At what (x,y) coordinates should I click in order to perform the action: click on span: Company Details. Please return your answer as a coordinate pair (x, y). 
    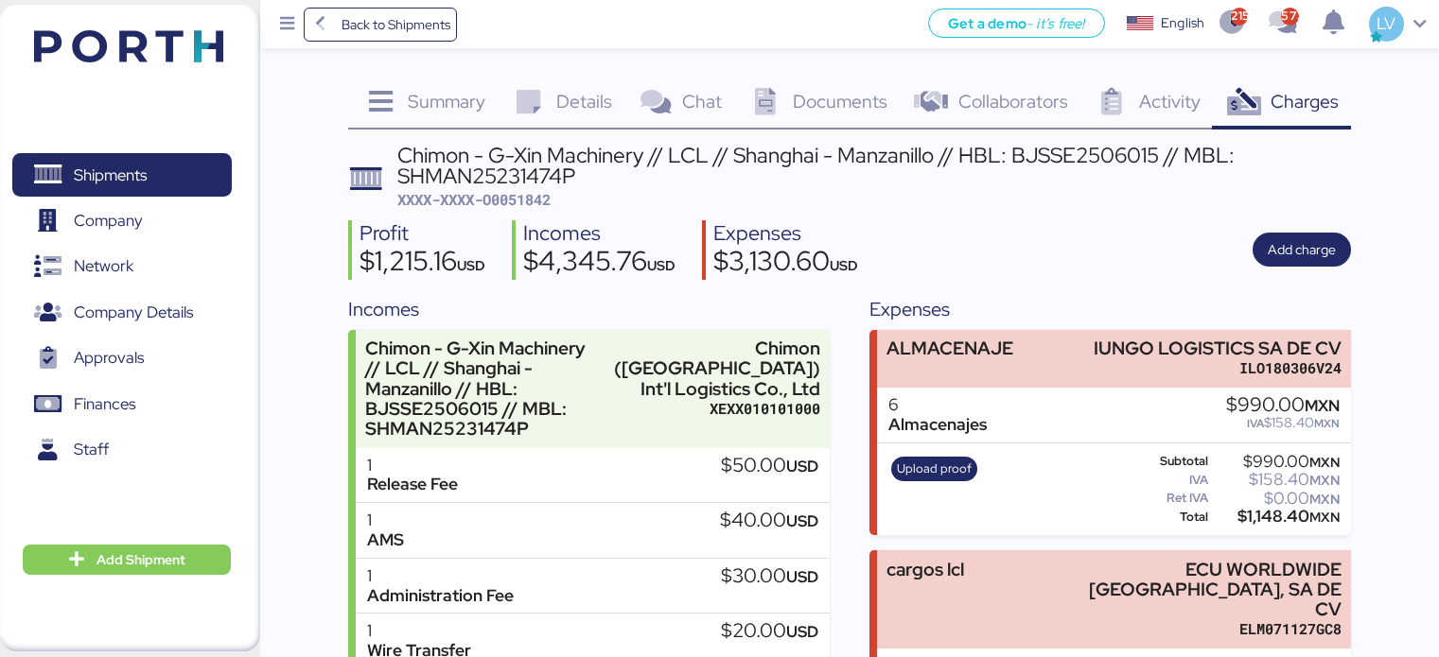
    Looking at the image, I should click on (133, 312).